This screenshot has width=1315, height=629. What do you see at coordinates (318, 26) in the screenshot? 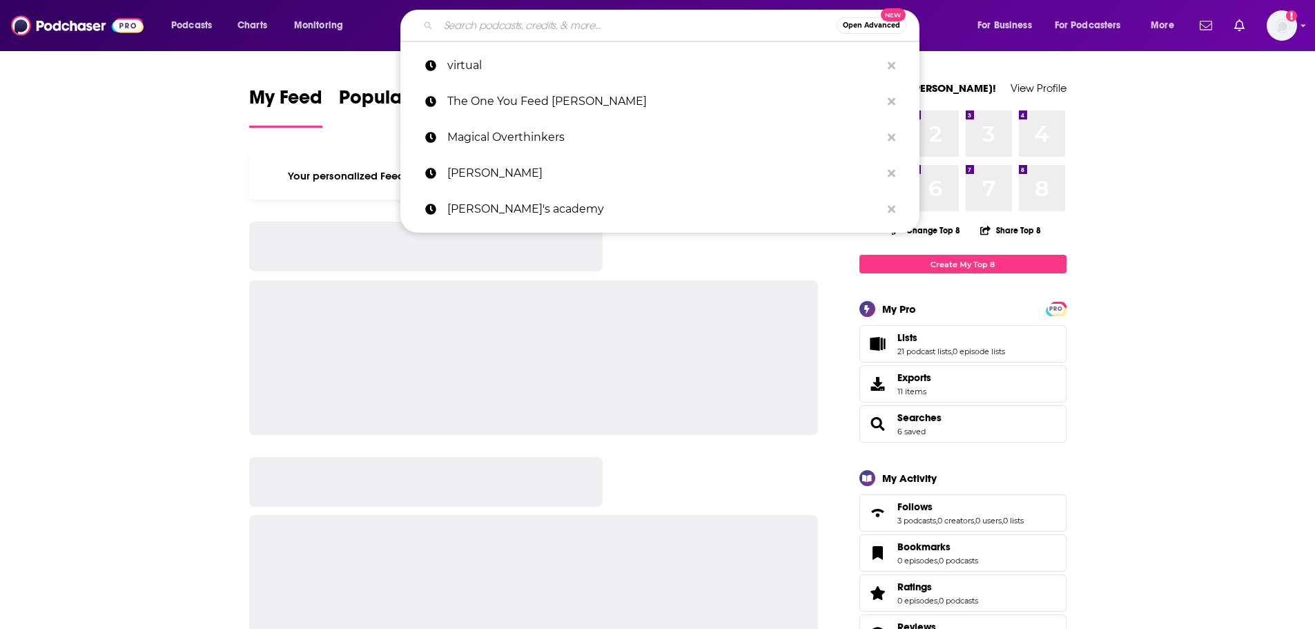
I see `span: Monitoring` at bounding box center [318, 26].